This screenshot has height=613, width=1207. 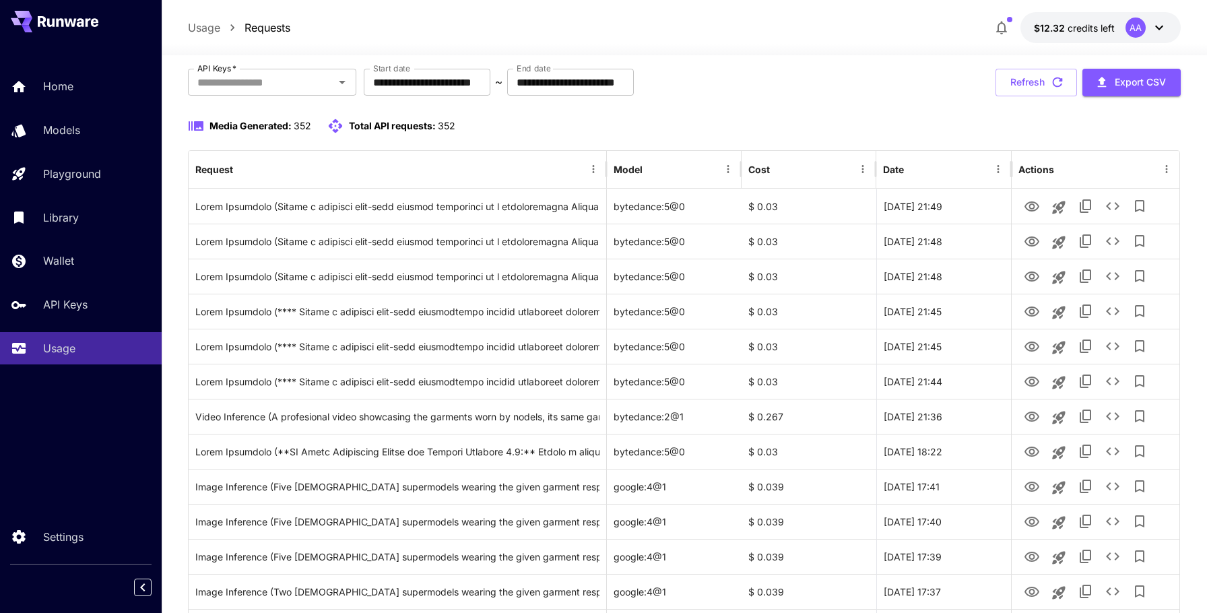 I want to click on button: Export CSV, so click(x=1132, y=82).